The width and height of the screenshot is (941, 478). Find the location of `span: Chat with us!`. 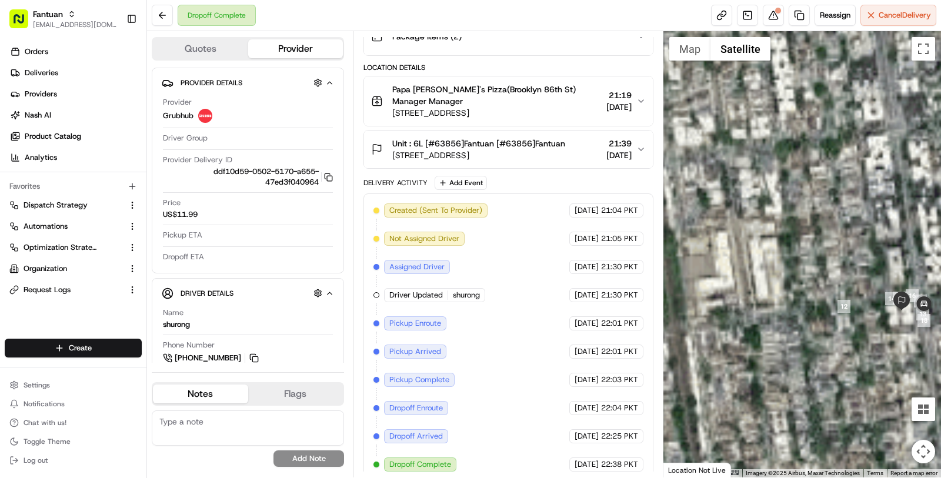

span: Chat with us! is located at coordinates (45, 423).